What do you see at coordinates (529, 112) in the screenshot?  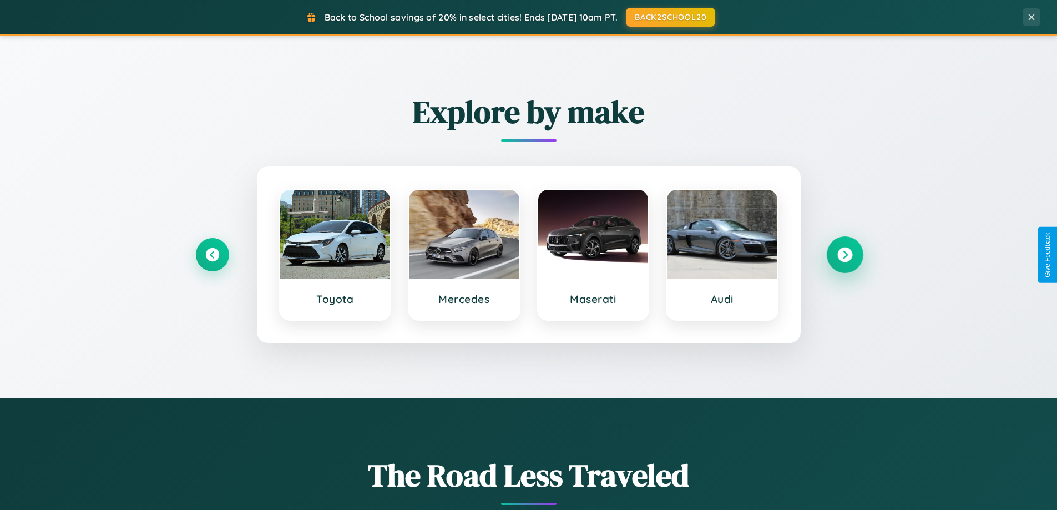 I see `h2: Explore by make` at bounding box center [529, 112].